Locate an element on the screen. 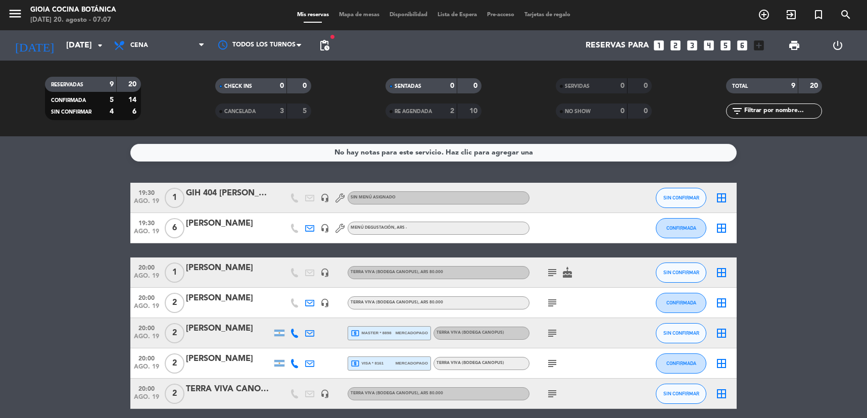  div: LOG OUT is located at coordinates (838, 45).